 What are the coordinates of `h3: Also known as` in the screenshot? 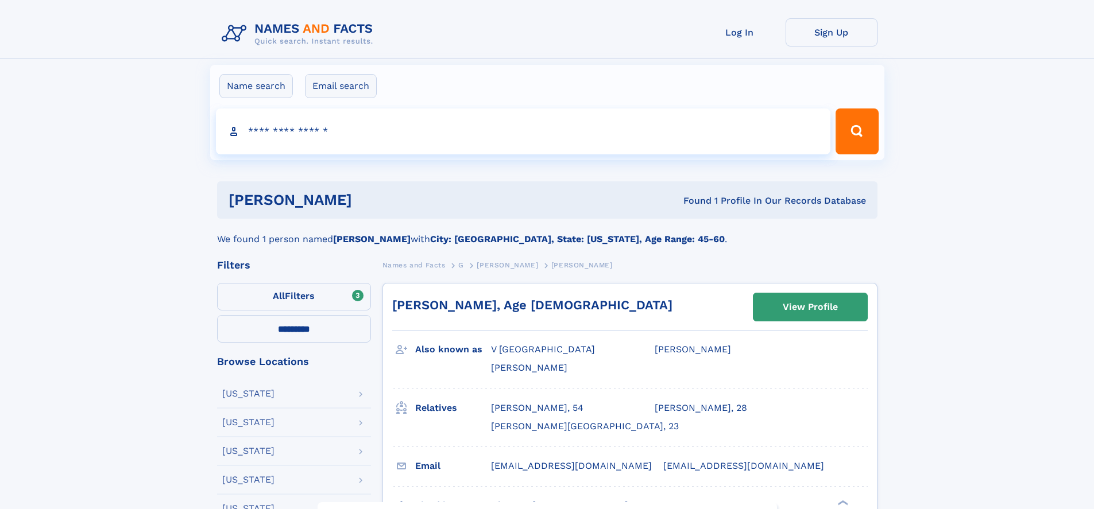 It's located at (453, 350).